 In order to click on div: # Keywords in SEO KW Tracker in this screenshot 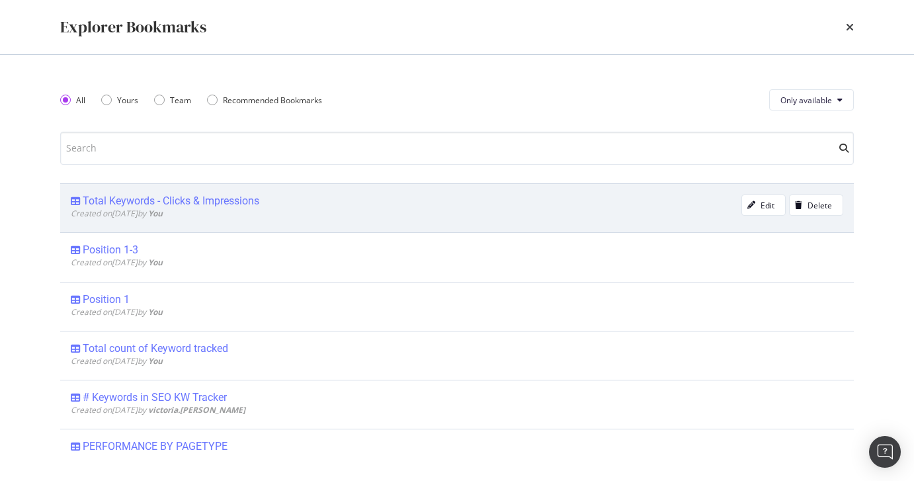, I will do `click(155, 397)`.